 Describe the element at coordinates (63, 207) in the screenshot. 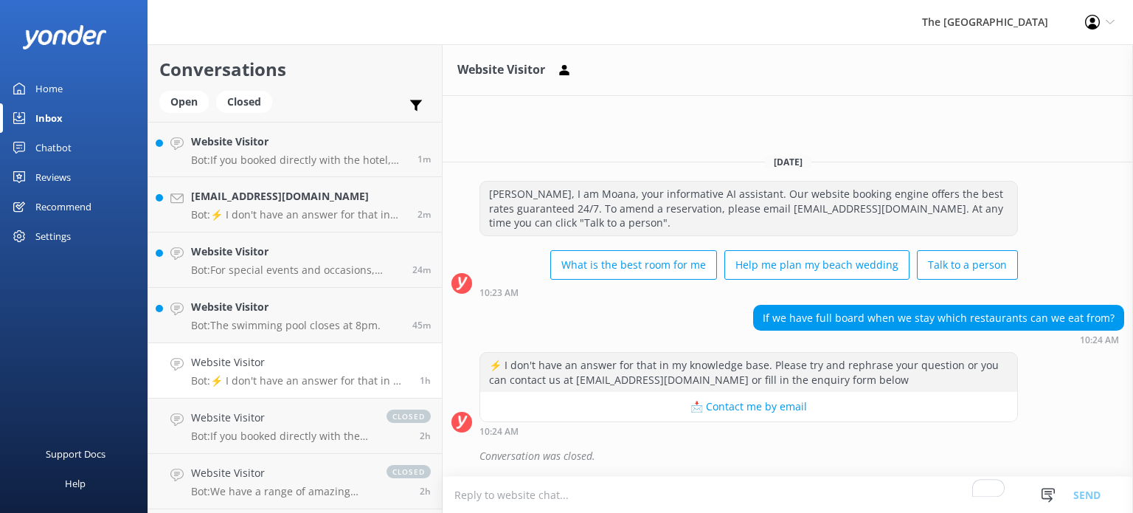

I see `div: Recommend` at that location.